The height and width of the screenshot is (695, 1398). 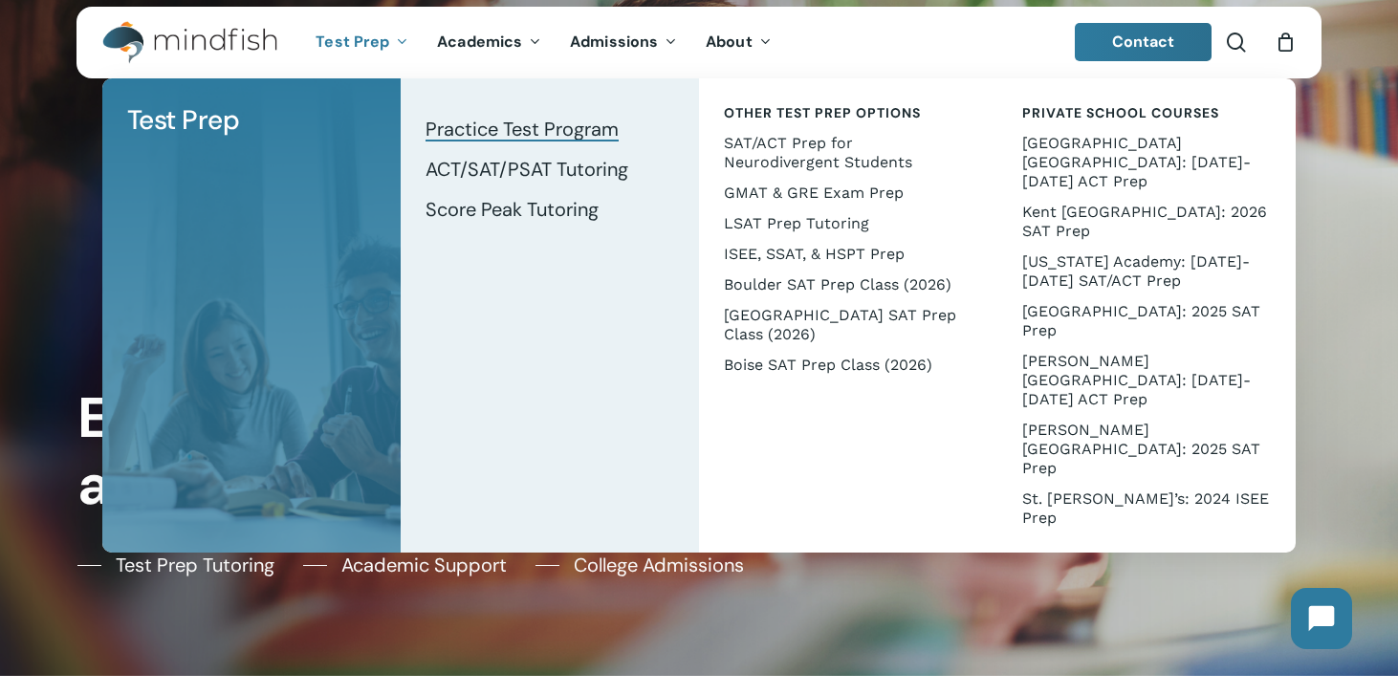 I want to click on a: Practice Test Program, so click(x=550, y=129).